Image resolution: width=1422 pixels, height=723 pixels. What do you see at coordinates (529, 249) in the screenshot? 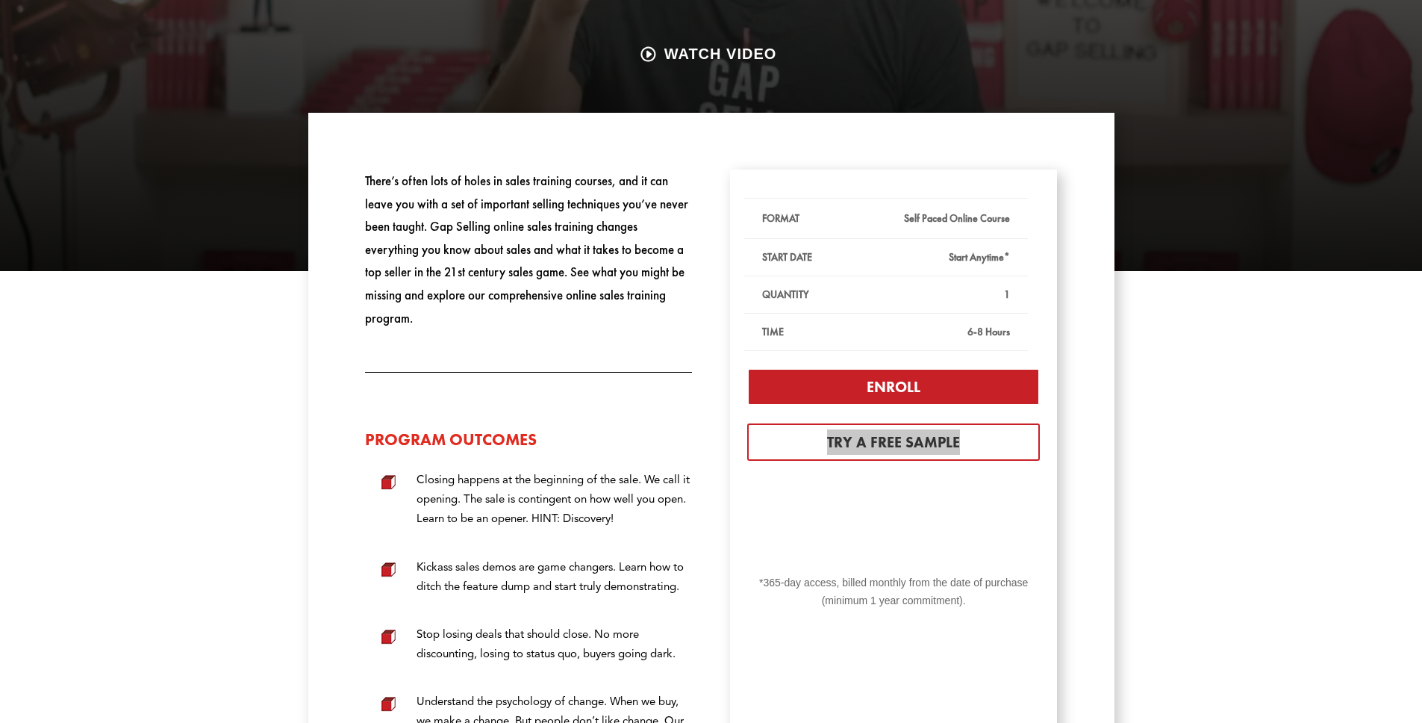
I see `p: There’s often lots of holes in sales training courses, and it can leave you with a set of importa...` at bounding box center [529, 249].